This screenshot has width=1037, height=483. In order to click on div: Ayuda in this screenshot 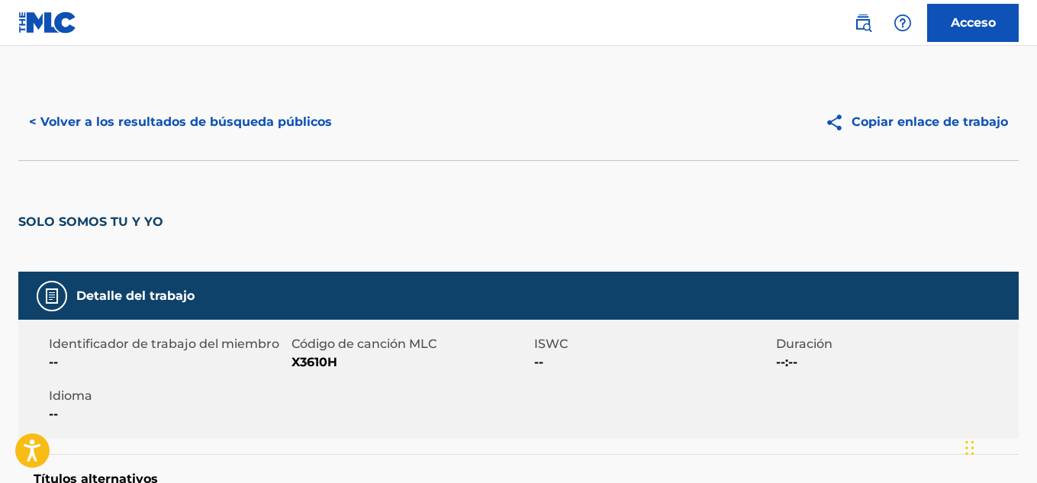, I will do `click(903, 23)`.